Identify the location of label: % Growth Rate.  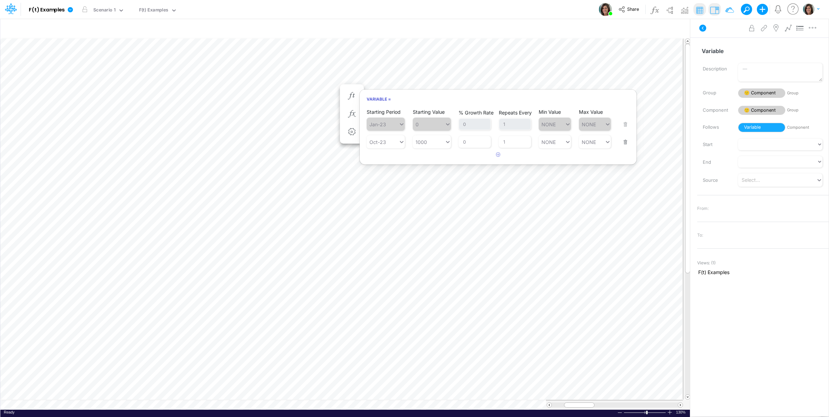
(476, 112).